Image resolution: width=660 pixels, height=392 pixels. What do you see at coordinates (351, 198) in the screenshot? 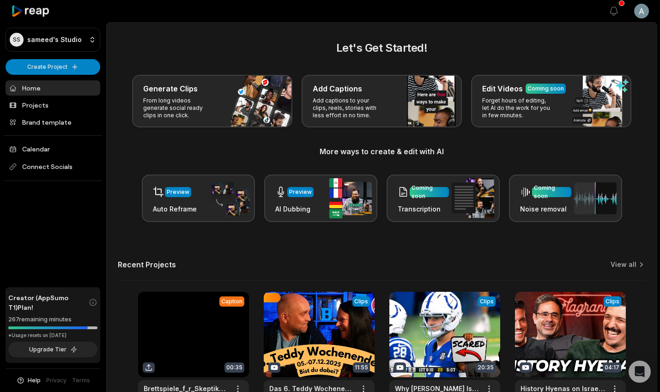
I see `img: ai_dubbing.png` at bounding box center [351, 198].